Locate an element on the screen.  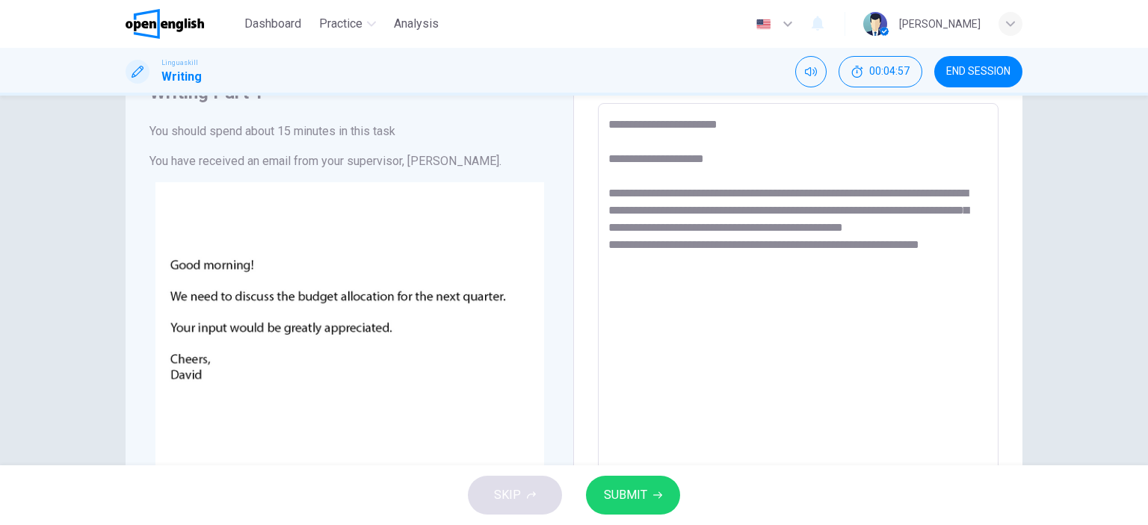
span: Practice is located at coordinates (341, 24).